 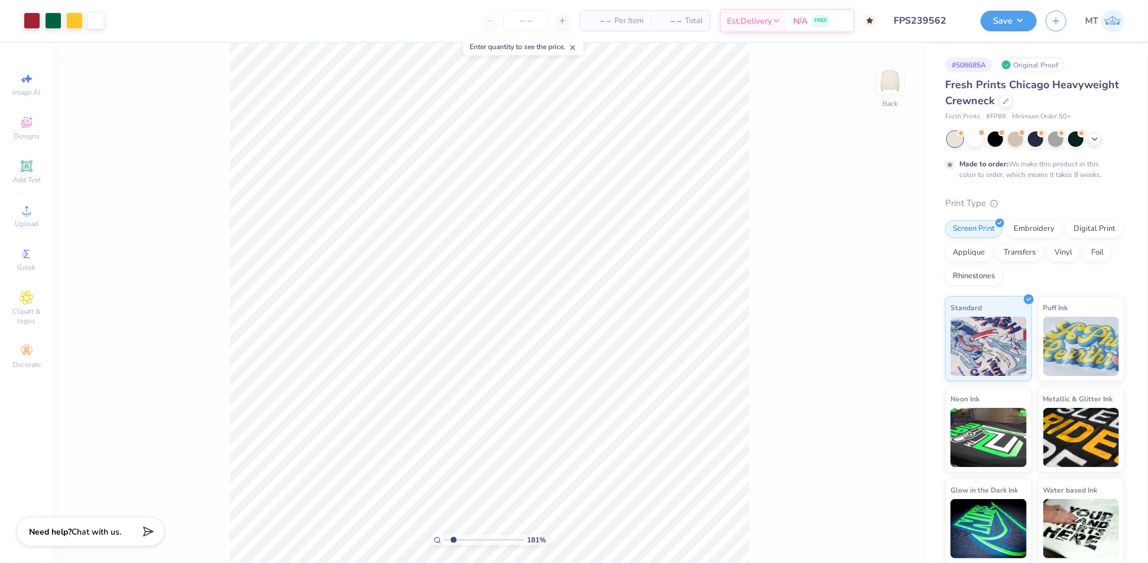 What do you see at coordinates (27, 180) in the screenshot?
I see `span: Add Text` at bounding box center [27, 180].